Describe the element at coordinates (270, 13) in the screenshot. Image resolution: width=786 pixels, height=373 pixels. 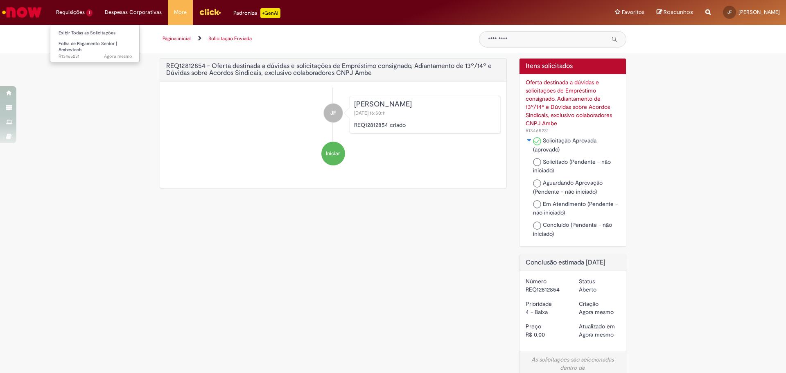
I see `p: +GenAi` at that location.